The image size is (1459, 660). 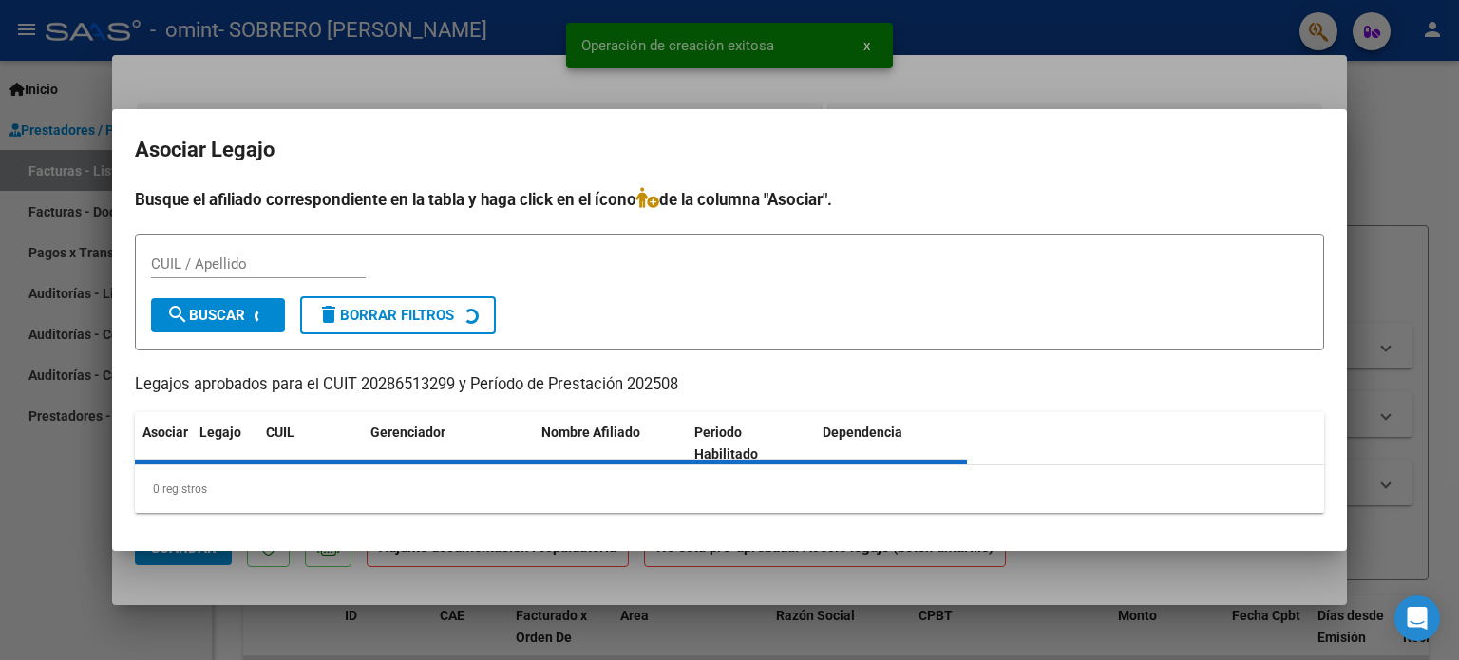 I want to click on mat-icon: search, so click(x=178, y=314).